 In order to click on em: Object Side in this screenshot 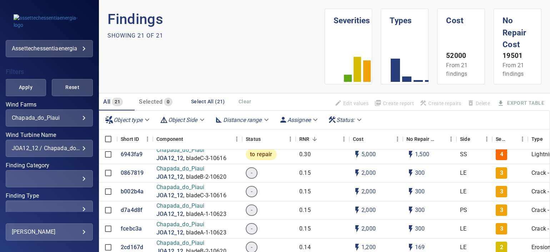, I will do `click(183, 120)`.